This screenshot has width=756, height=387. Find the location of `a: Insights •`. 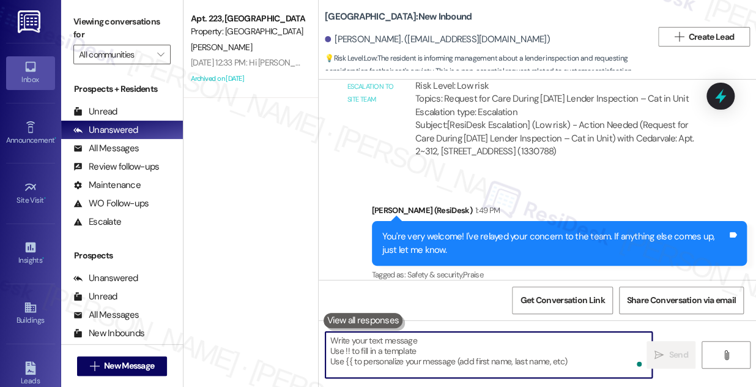

a: Insights • is located at coordinates (31, 253).